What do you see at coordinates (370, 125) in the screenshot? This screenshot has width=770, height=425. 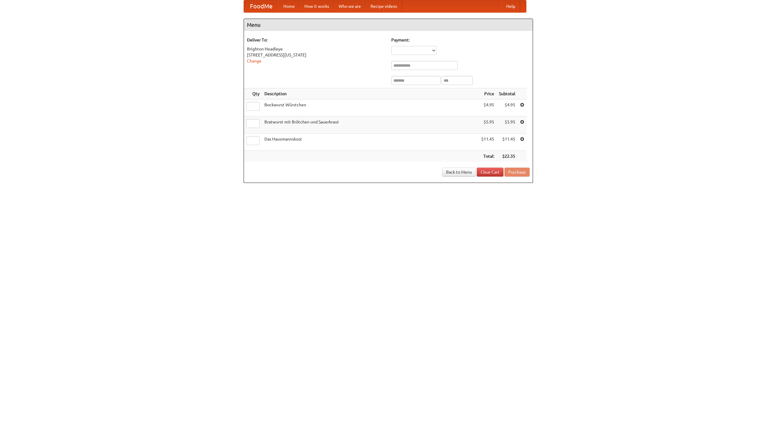 I see `td: Bratwurst mit Brötchen und Sauerkraut` at bounding box center [370, 125].